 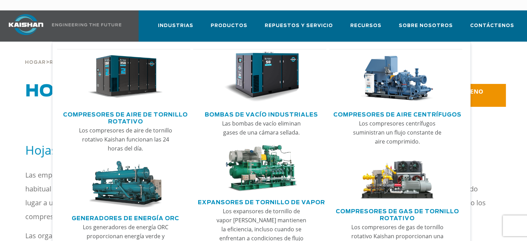 I want to click on img: Compresores de aire de tornillo rotativo, so click(x=125, y=77).